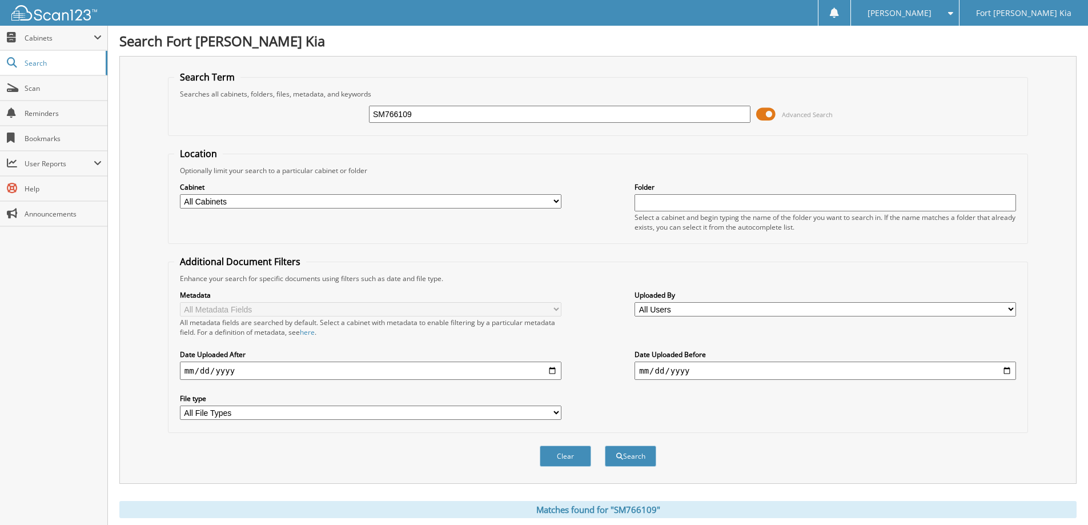 The image size is (1088, 525). Describe the element at coordinates (198, 154) in the screenshot. I see `legend: Location` at that location.